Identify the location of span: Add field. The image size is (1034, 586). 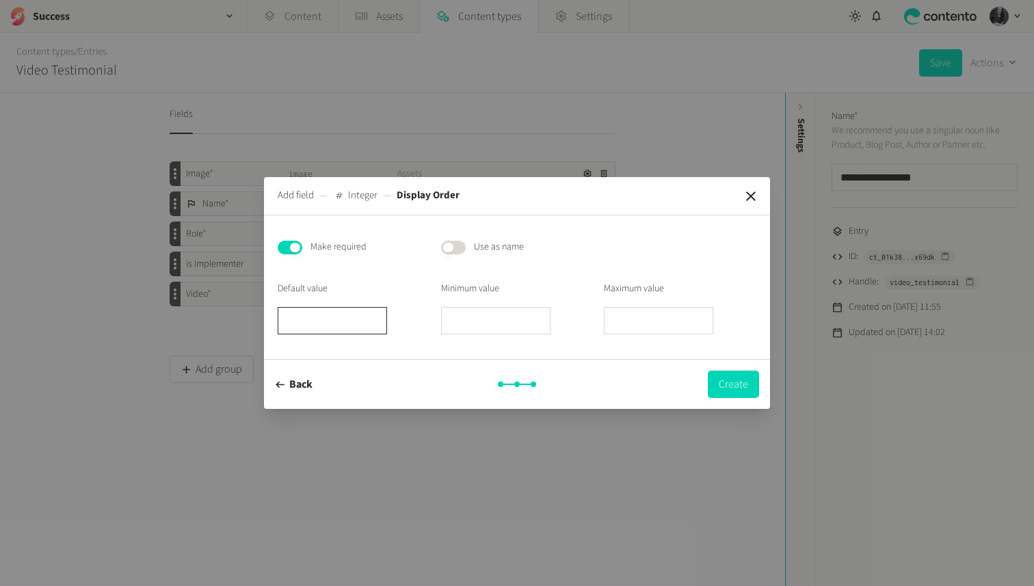
(295, 196).